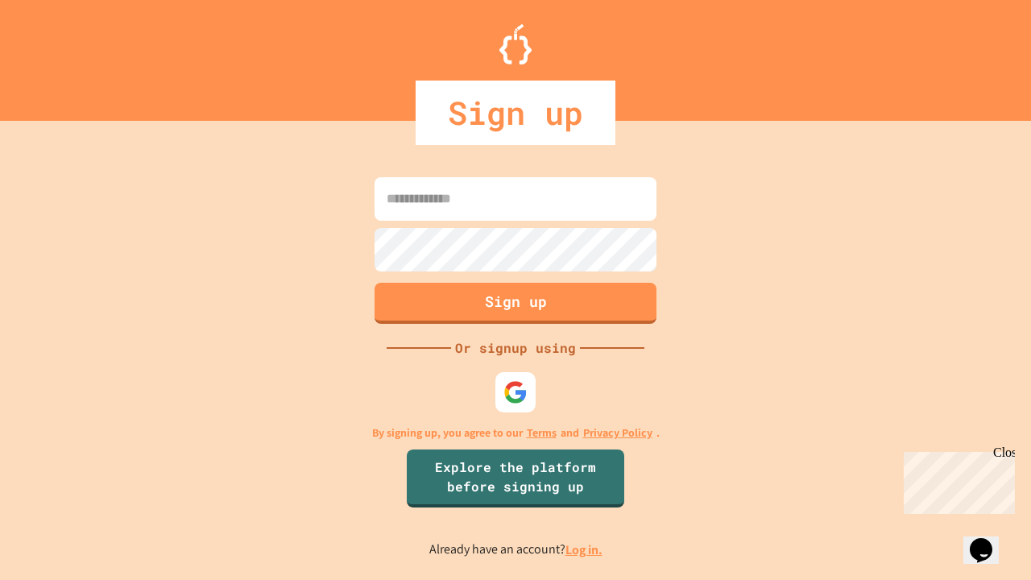 This screenshot has width=1031, height=580. I want to click on p: By signing up, you agree to our and ., so click(515, 432).